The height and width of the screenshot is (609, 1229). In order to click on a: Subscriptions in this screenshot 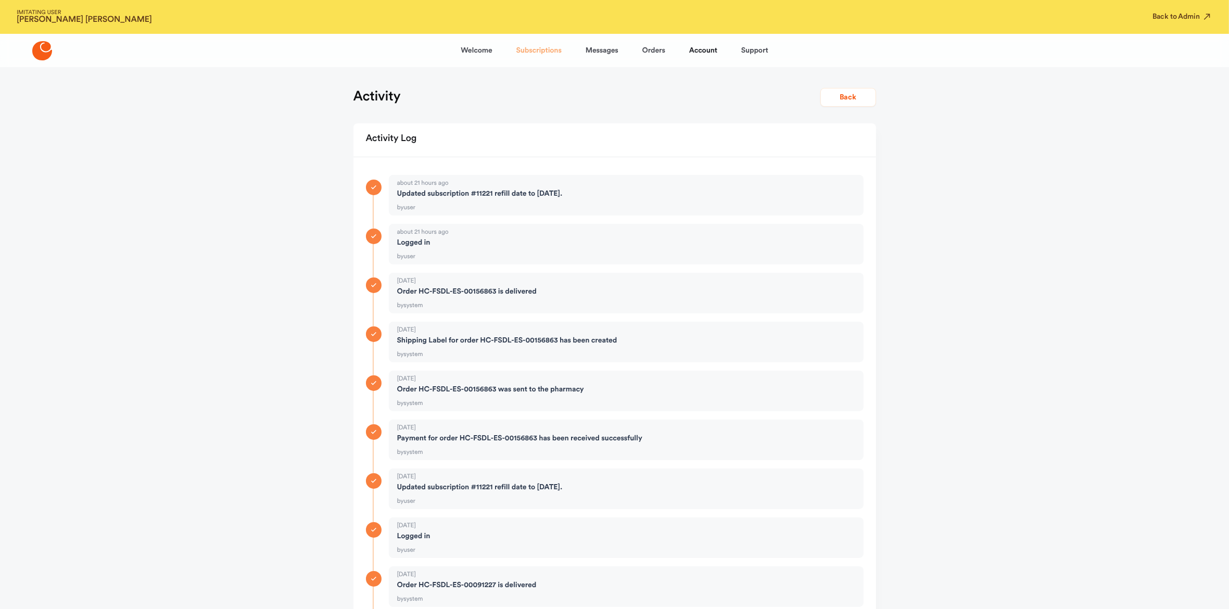, I will do `click(539, 51)`.